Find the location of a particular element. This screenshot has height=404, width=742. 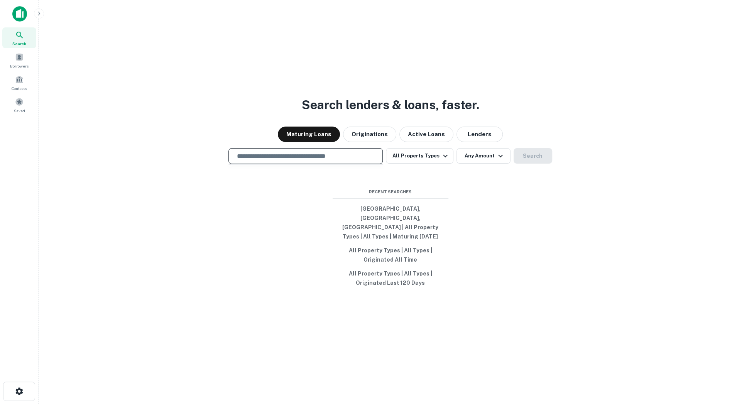

span: Borrowers is located at coordinates (19, 66).